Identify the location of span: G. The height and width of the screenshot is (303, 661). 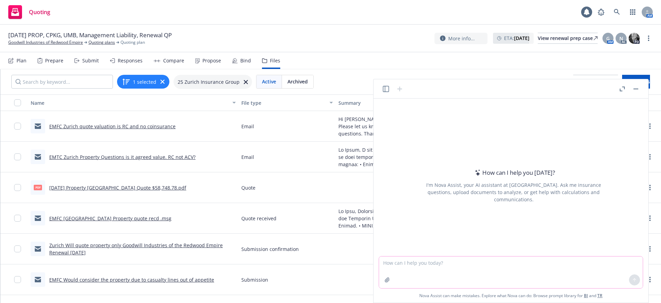
(608, 38).